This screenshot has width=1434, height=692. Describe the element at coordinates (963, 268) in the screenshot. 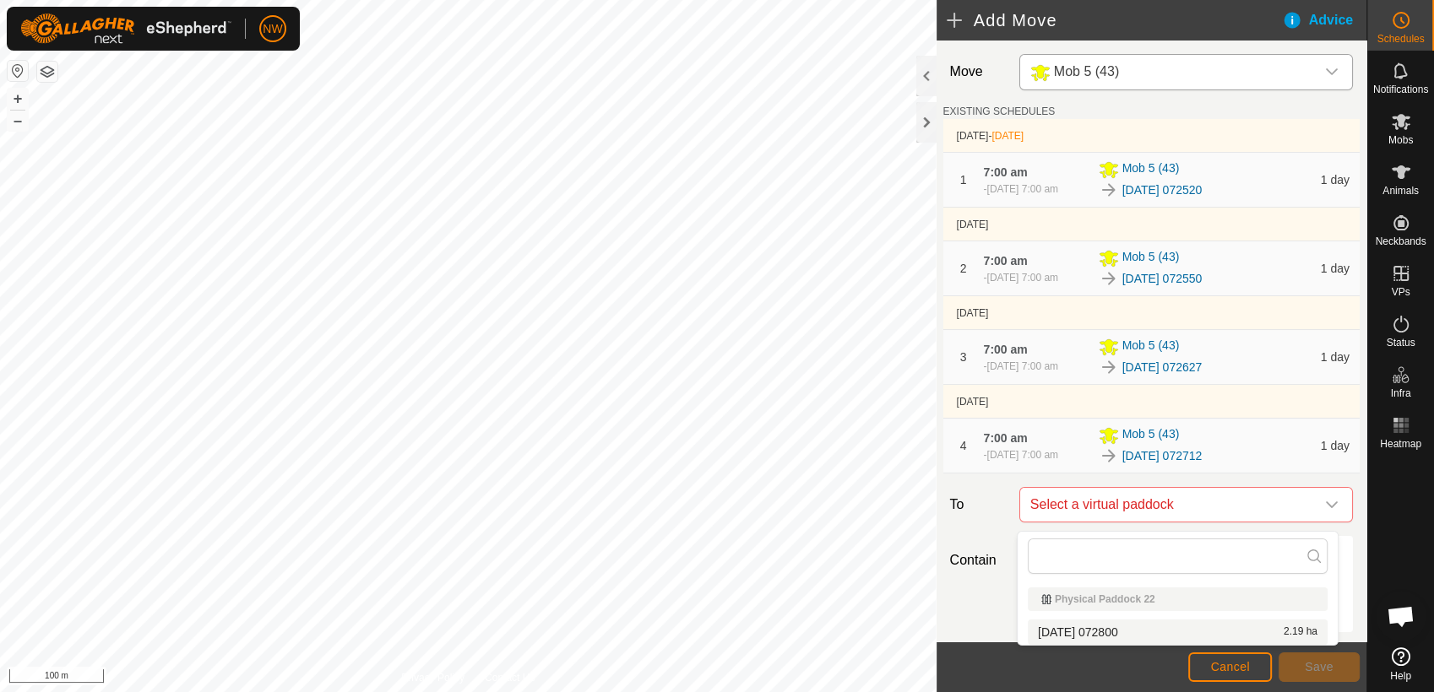

I see `span: 2` at that location.